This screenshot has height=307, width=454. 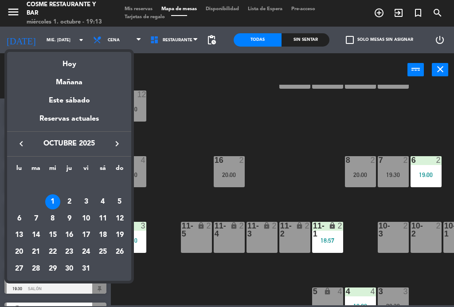 What do you see at coordinates (120, 235) in the screenshot?
I see `div: 19` at bounding box center [120, 235].